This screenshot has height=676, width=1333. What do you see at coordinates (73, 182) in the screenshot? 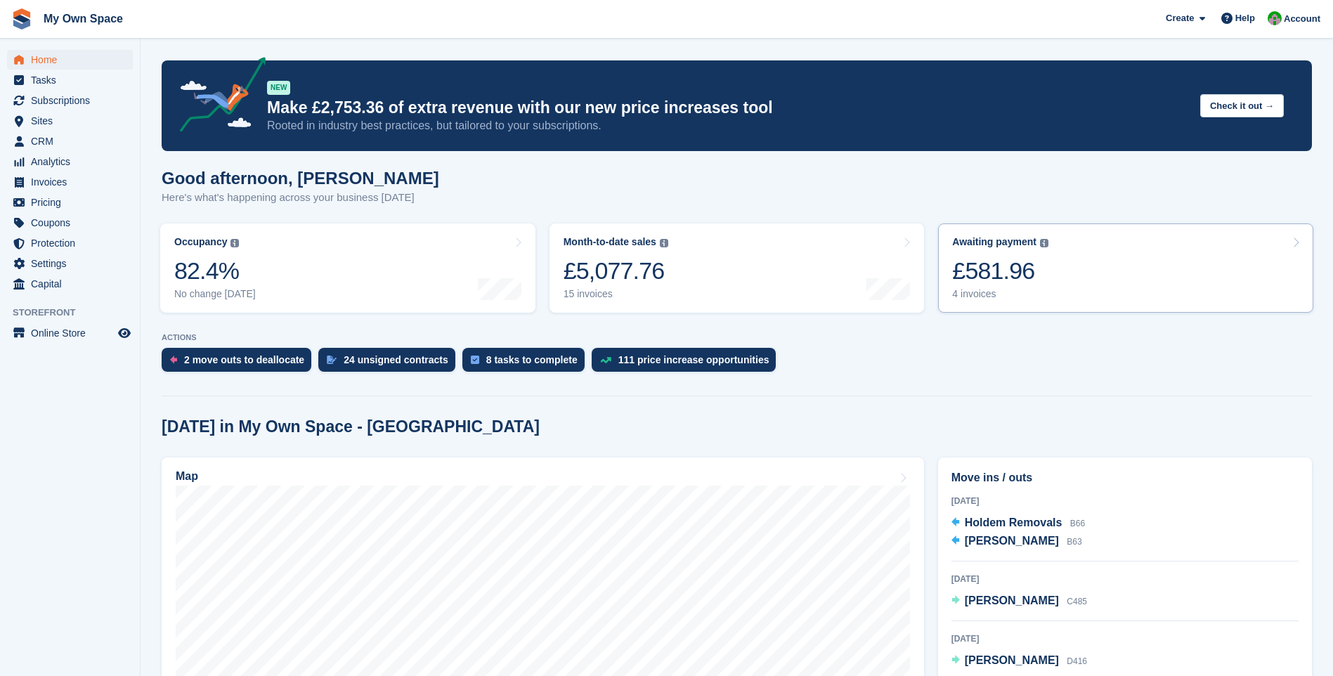
I see `span: Invoices` at bounding box center [73, 182].